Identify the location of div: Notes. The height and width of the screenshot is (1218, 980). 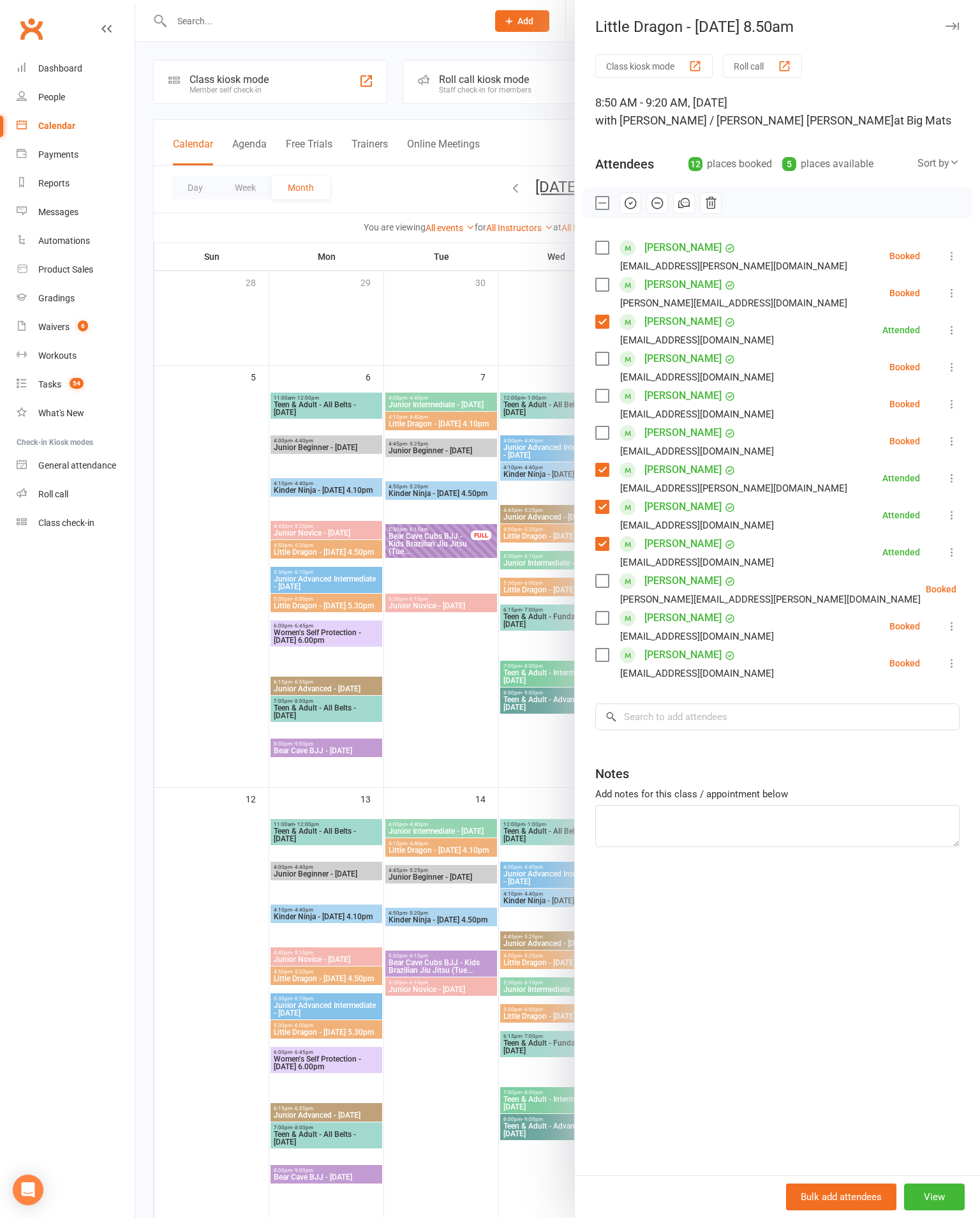
(612, 773).